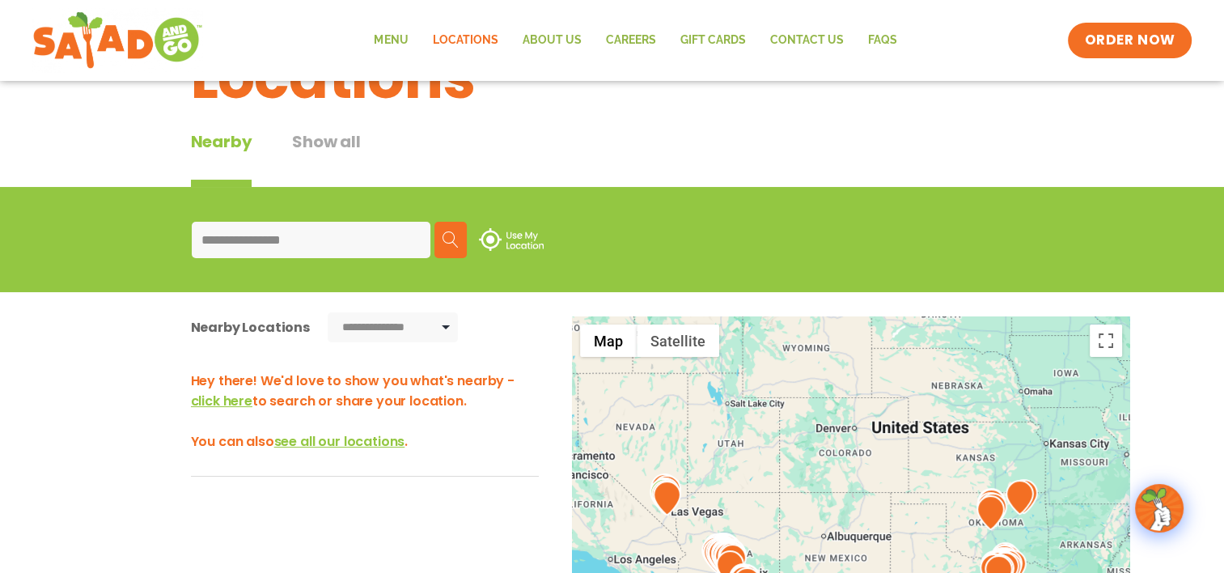  What do you see at coordinates (250, 327) in the screenshot?
I see `div: Nearby Locations` at bounding box center [250, 327].